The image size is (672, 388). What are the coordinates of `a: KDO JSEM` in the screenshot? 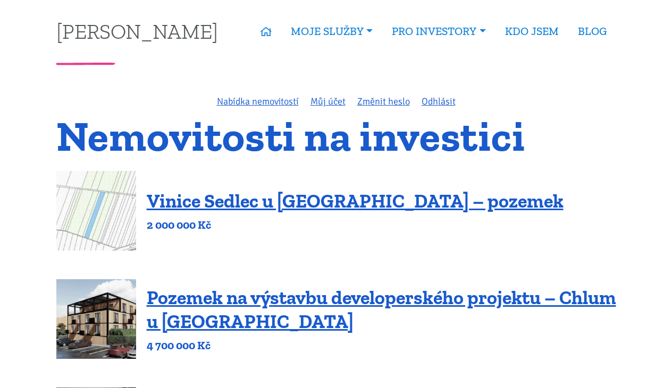 It's located at (531, 31).